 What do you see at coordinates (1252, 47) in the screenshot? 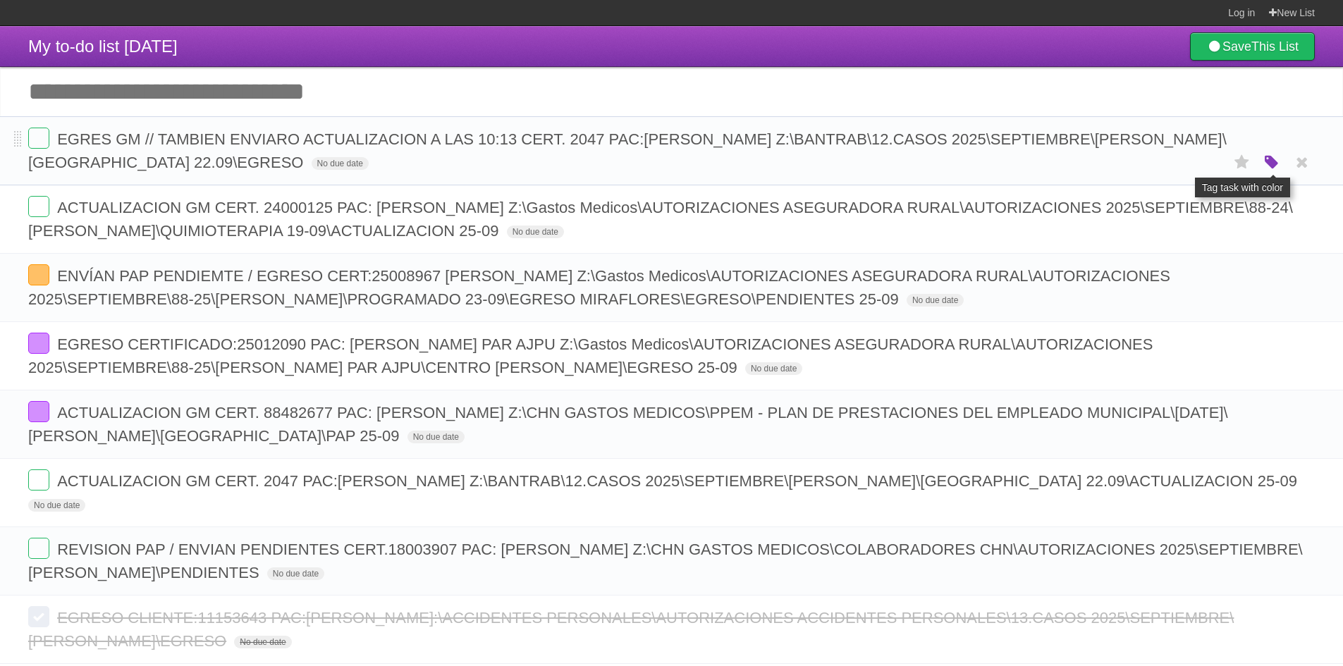
I see `a: SaveThis List` at bounding box center [1252, 47].